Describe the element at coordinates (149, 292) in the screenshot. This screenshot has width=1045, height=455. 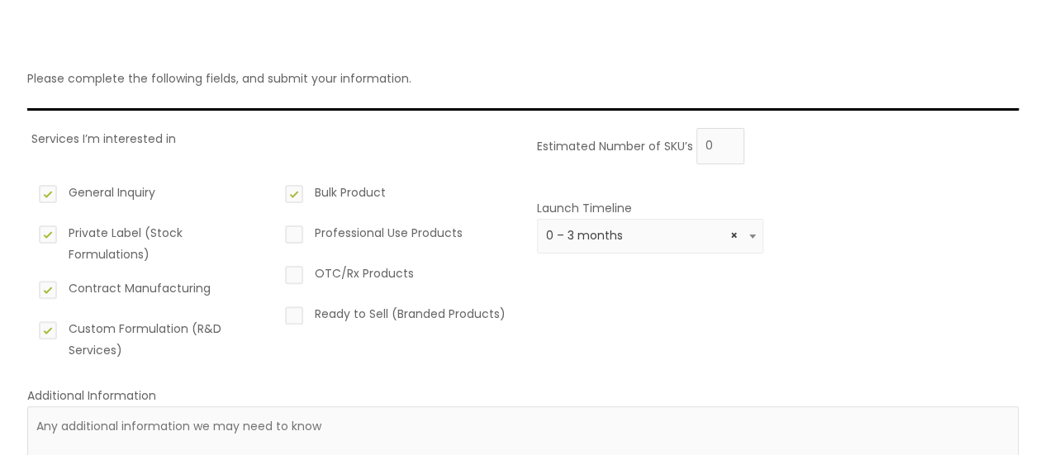
I see `label: Contract Manufacturing` at that location.